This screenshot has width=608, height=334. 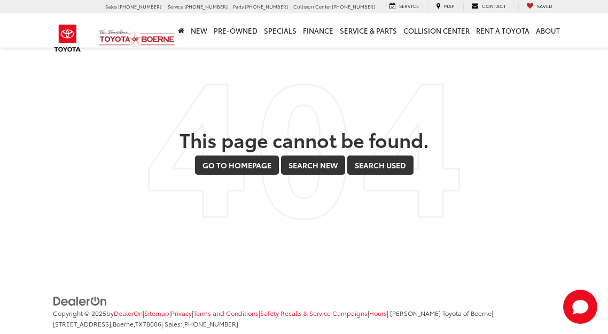 I want to click on a: New, so click(x=199, y=30).